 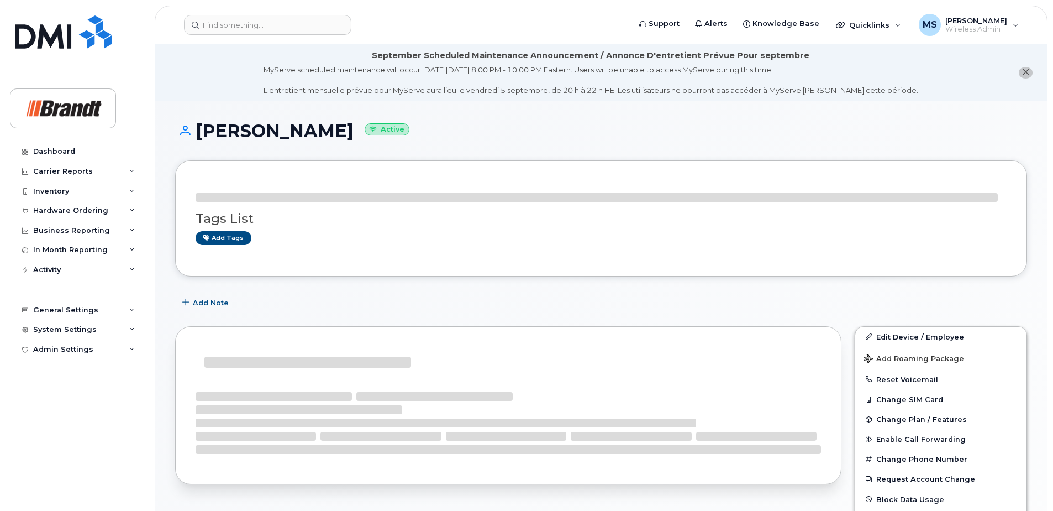 What do you see at coordinates (941, 399) in the screenshot?
I see `button: Change SIM Card` at bounding box center [941, 399].